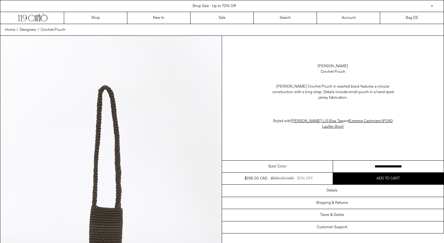 This screenshot has width=444, height=243. I want to click on span: Styled with and, so click(333, 124).